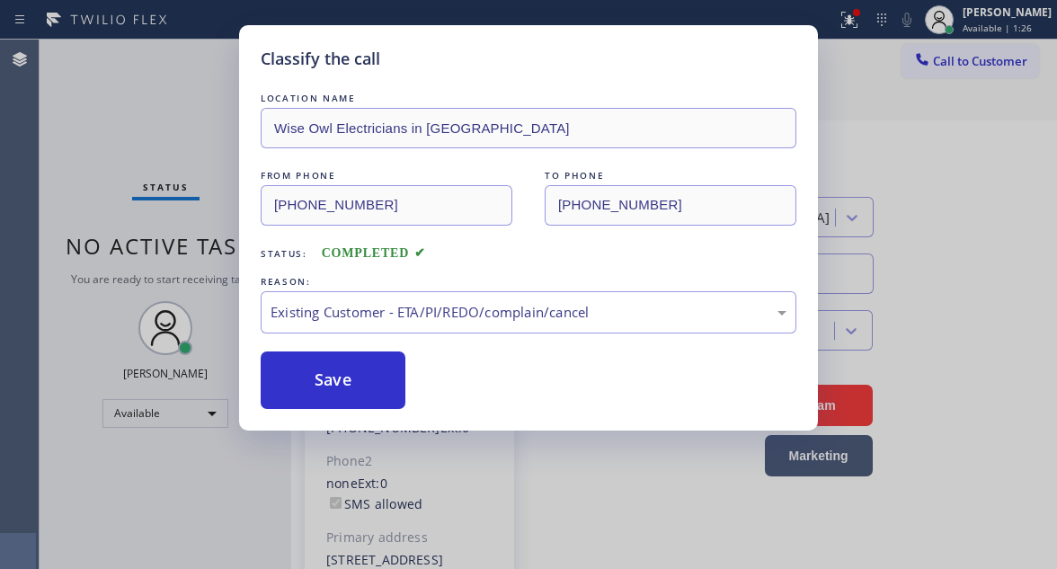  What do you see at coordinates (333, 380) in the screenshot?
I see `button: Save` at bounding box center [333, 380].